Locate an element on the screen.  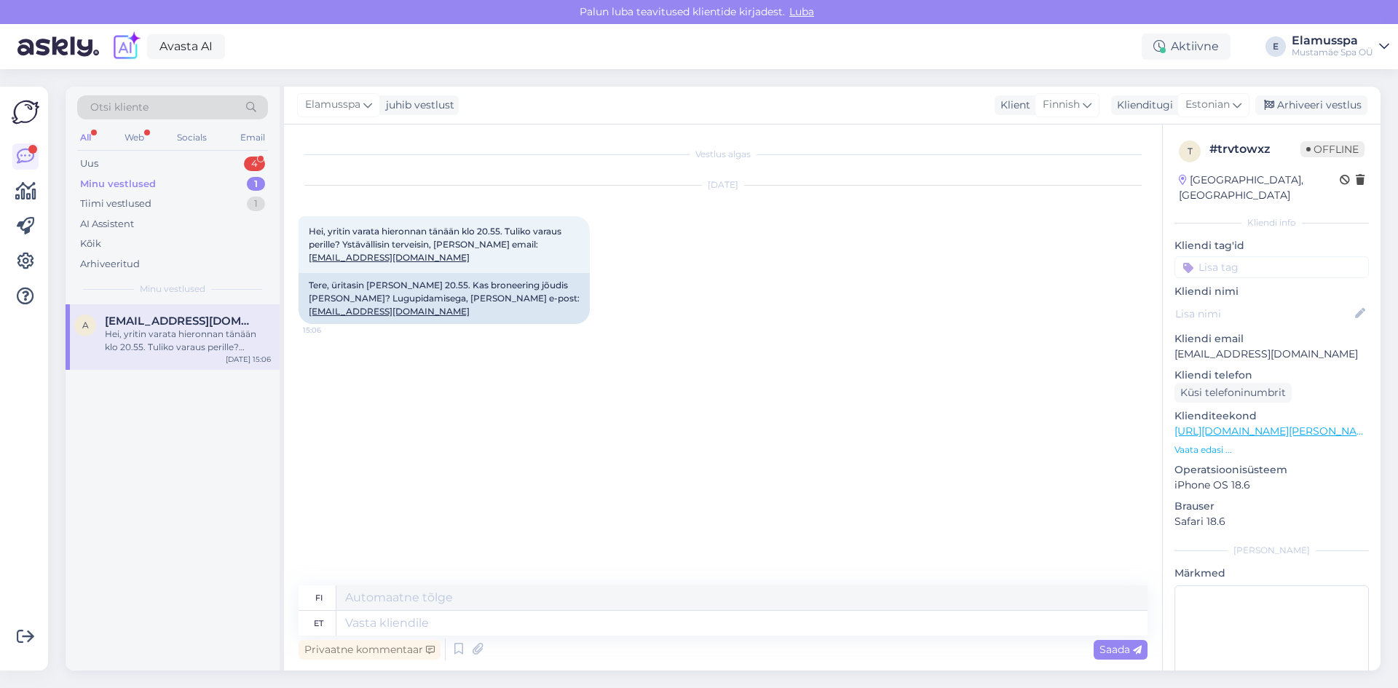
p: Klienditeekond is located at coordinates (1271, 416).